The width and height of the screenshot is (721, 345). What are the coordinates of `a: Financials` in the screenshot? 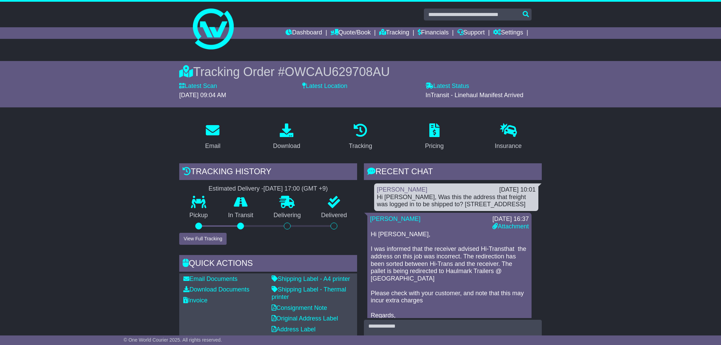 It's located at (433, 33).